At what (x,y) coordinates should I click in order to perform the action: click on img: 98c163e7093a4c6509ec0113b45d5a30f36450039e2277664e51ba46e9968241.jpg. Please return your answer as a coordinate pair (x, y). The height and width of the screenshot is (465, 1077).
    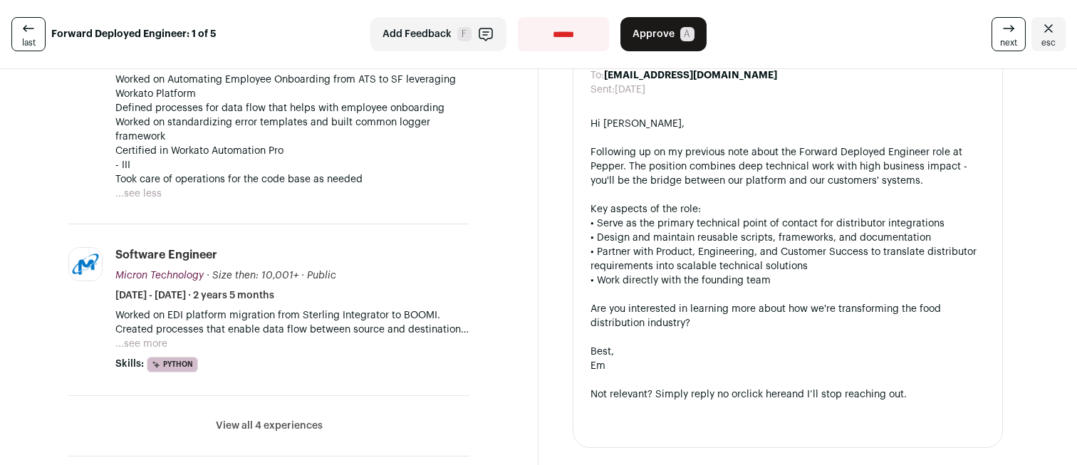
    Looking at the image, I should click on (85, 264).